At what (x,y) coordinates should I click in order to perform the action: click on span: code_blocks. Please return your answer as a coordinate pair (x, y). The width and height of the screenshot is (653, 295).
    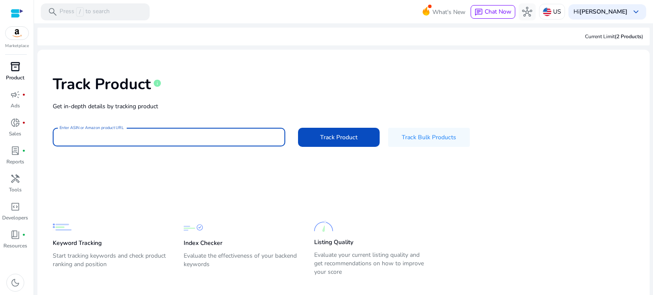
    Looking at the image, I should click on (15, 207).